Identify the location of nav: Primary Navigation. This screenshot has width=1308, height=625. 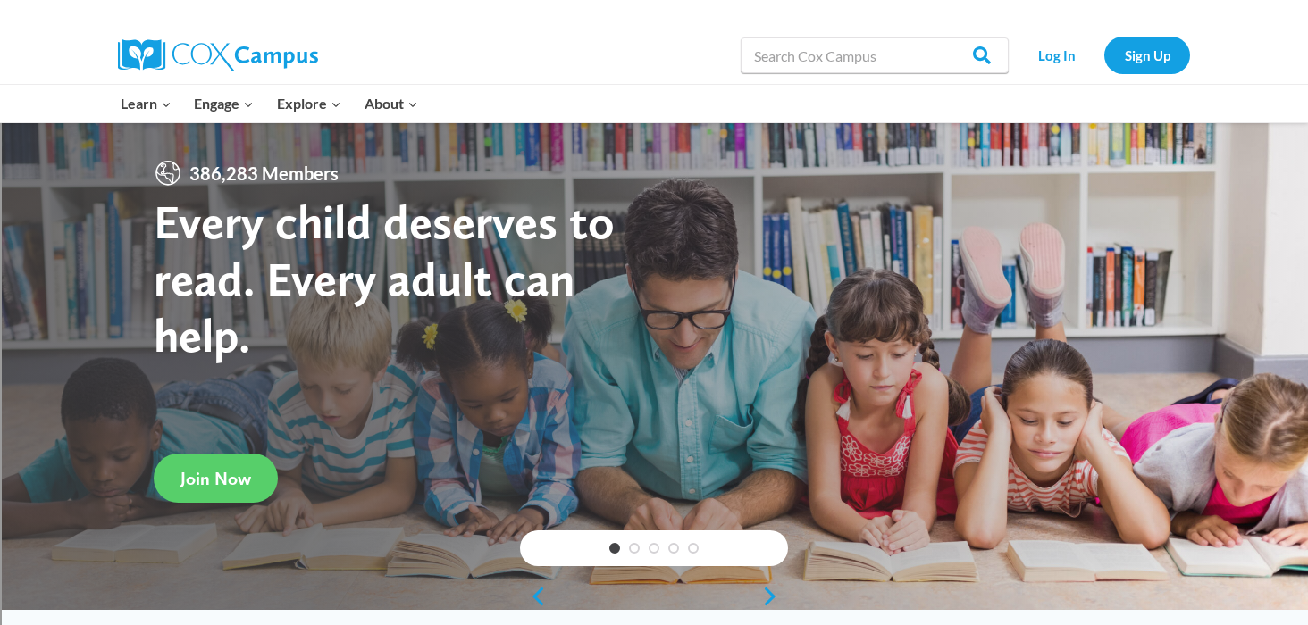
(269, 104).